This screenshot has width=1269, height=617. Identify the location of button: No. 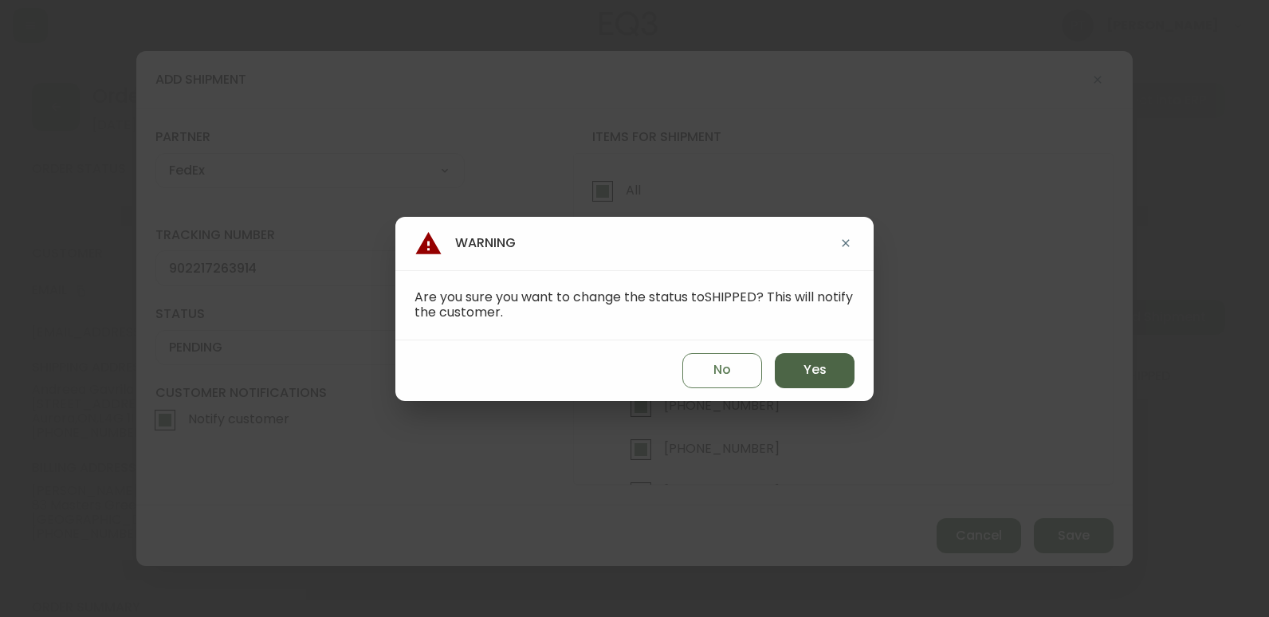
(722, 371).